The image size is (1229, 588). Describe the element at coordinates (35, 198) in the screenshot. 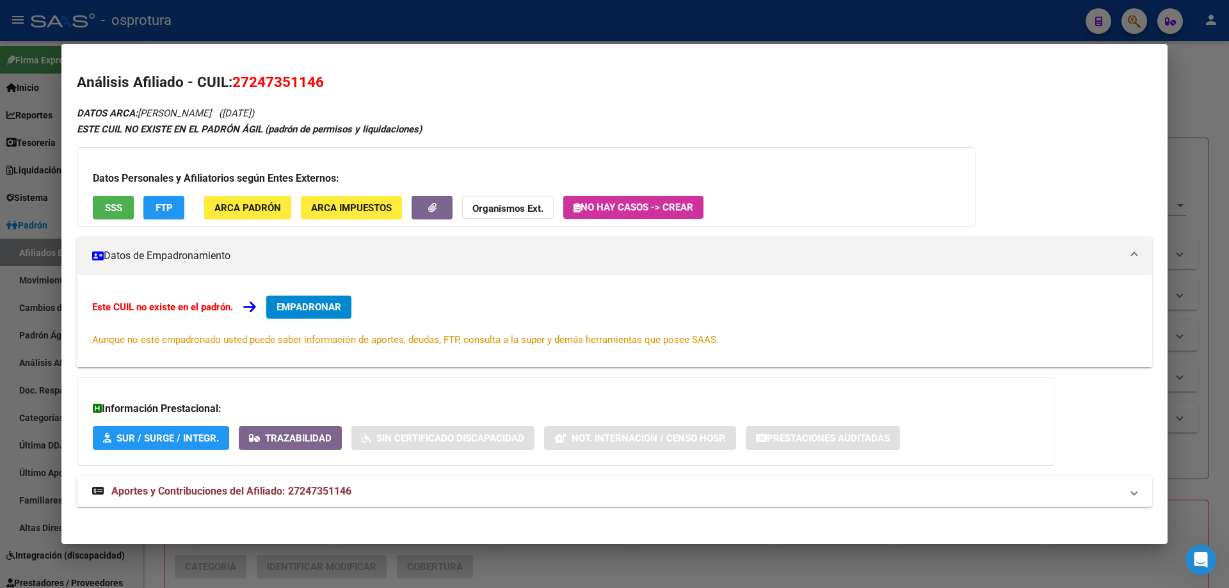

I see `div: Profile image for Florencia` at that location.